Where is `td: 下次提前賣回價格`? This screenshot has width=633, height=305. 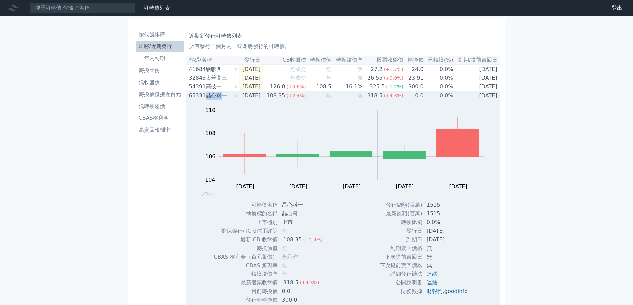
td: 下次提前賣回價格 is located at coordinates (401, 266).